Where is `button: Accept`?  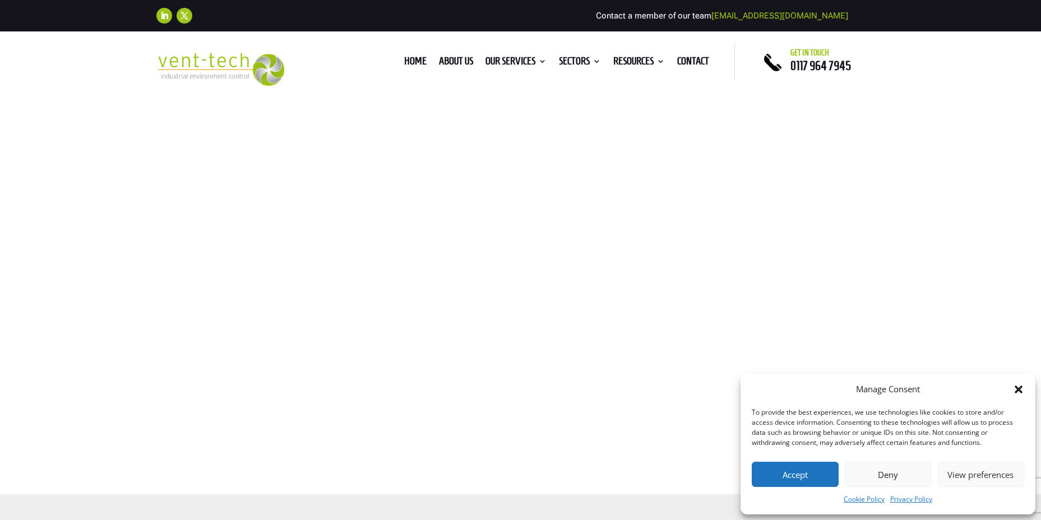
button: Accept is located at coordinates (795, 474).